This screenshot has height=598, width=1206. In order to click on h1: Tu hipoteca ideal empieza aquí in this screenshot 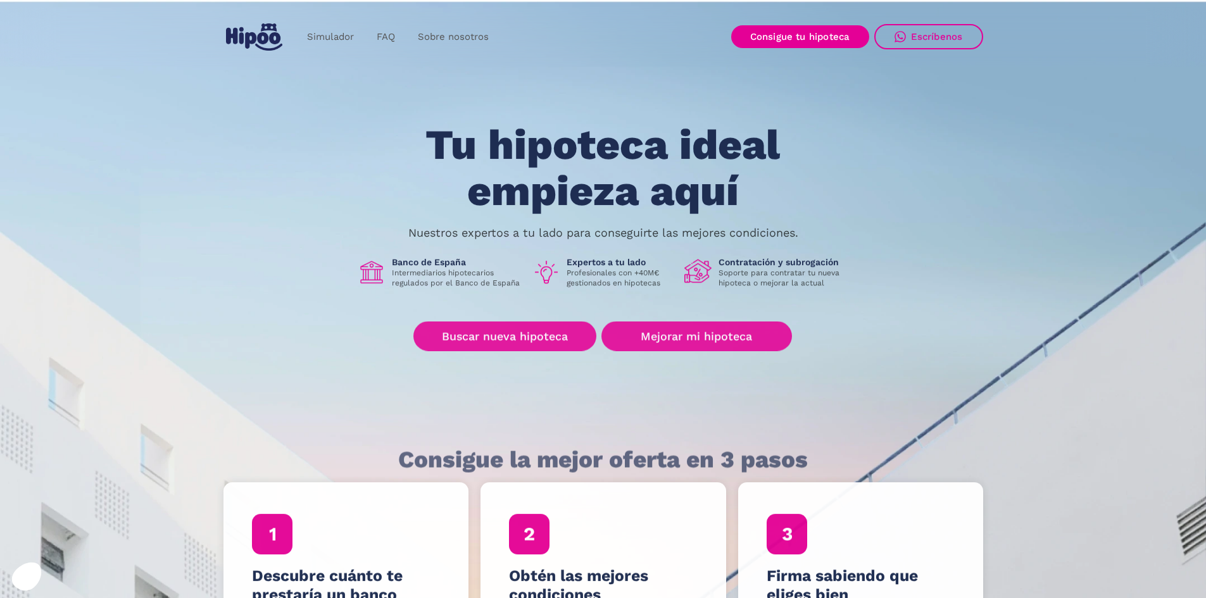, I will do `click(603, 168)`.